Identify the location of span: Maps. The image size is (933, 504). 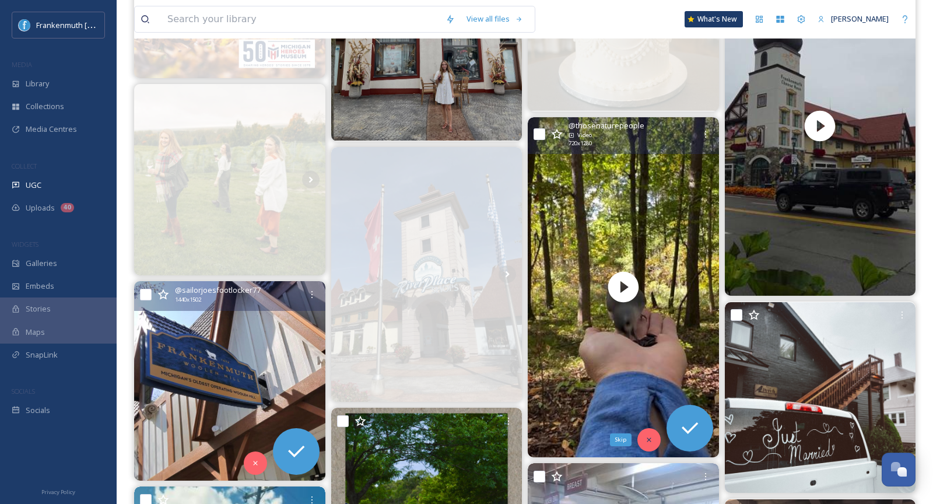
(35, 332).